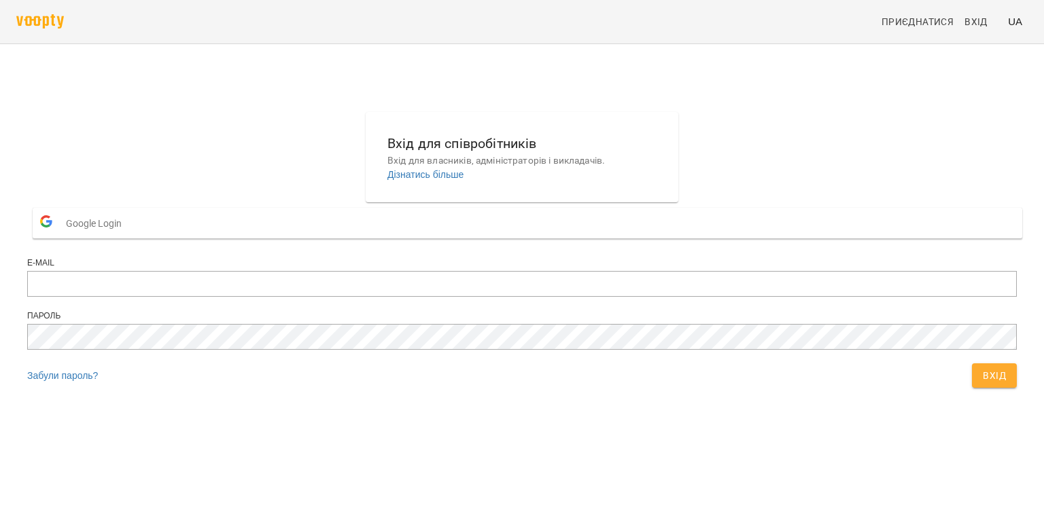 This screenshot has width=1044, height=512. I want to click on a: Дізнатись більше, so click(425, 175).